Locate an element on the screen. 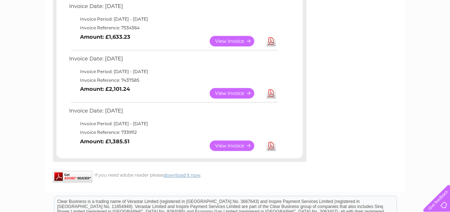  td: Invoice Reference: 7437585 is located at coordinates (173, 80).